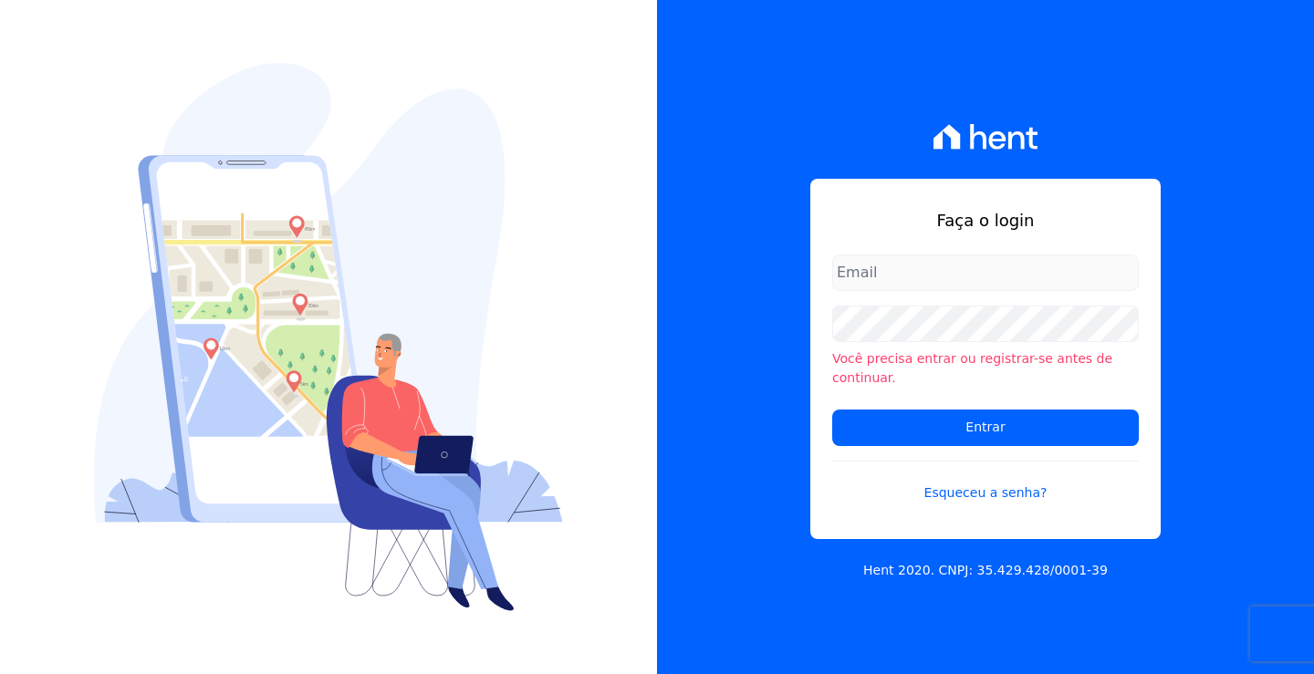 This screenshot has height=674, width=1314. I want to click on h1: Faça o login, so click(985, 220).